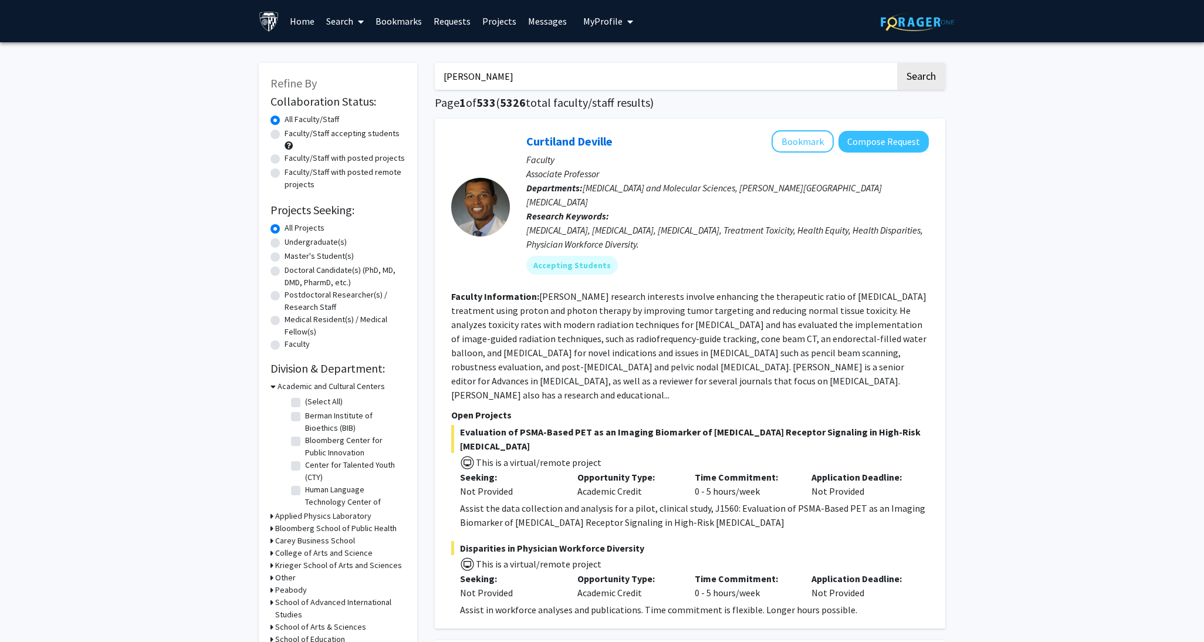  What do you see at coordinates (316, 242) in the screenshot?
I see `label: Undergraduate(s)` at bounding box center [316, 242].